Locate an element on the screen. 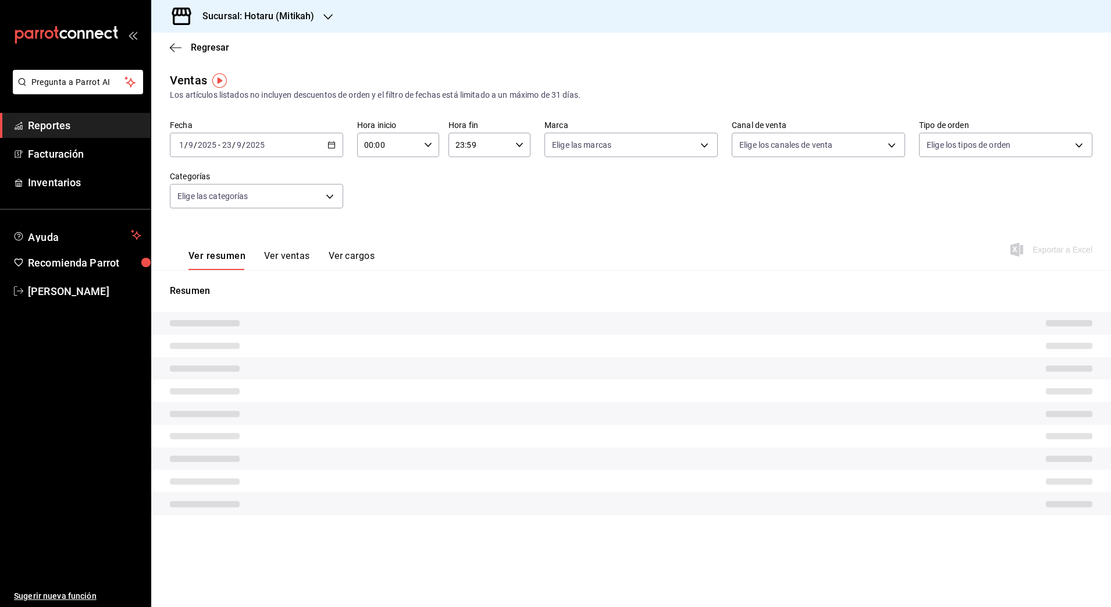 The height and width of the screenshot is (607, 1111). span: Pregunta a Parrot AI is located at coordinates (78, 82).